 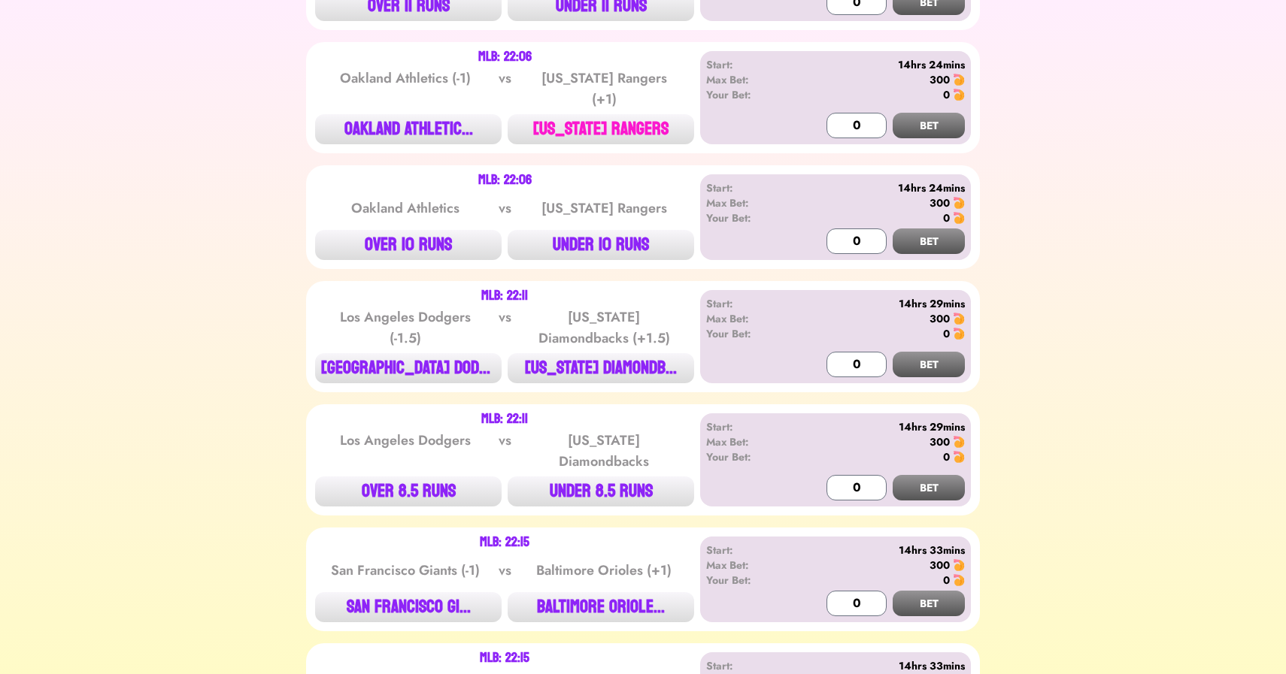 I want to click on button: BALTIMORE ORIOLE..., so click(x=601, y=607).